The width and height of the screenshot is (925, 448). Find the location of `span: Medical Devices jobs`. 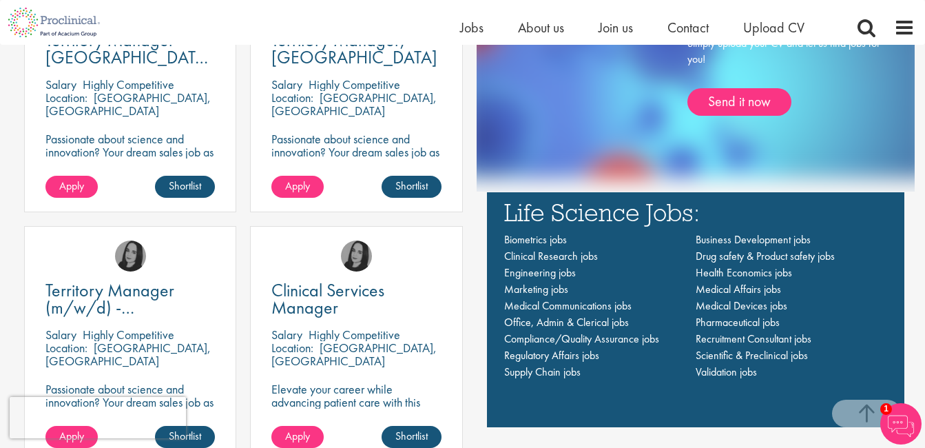

span: Medical Devices jobs is located at coordinates (741, 305).